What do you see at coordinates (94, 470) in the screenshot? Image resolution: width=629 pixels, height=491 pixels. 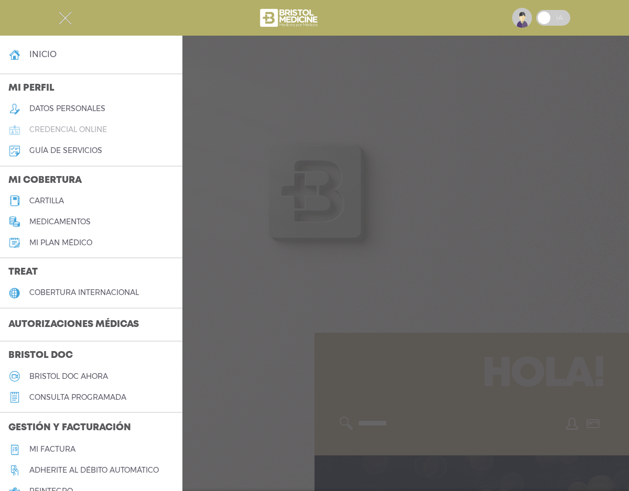 I see `h5: Adherite al débito automático` at bounding box center [94, 470].